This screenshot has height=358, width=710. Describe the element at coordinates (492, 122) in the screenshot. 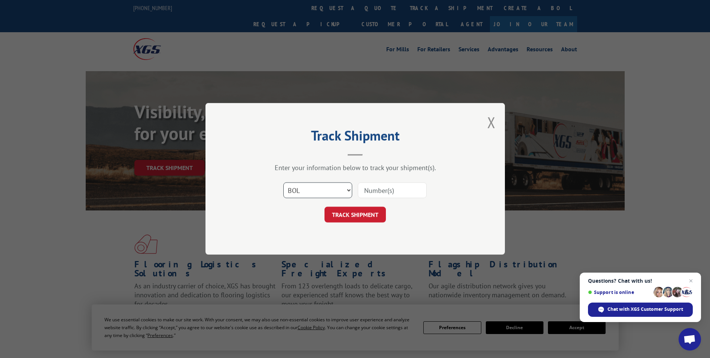

I see `button: Close modal` at that location.